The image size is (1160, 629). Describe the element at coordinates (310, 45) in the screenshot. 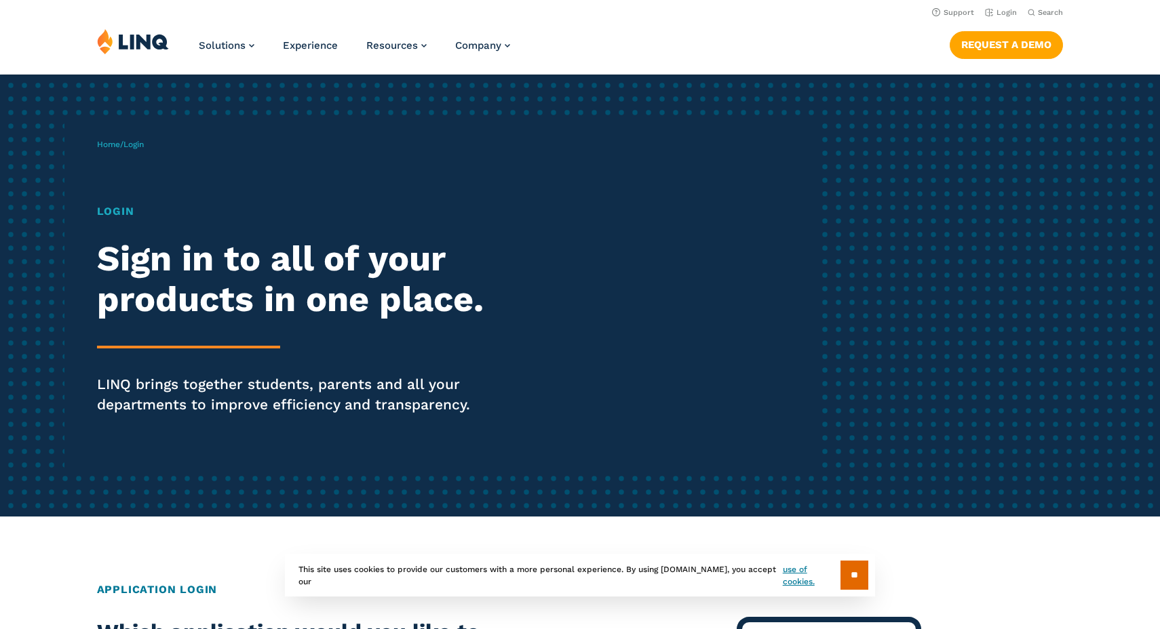

I see `span: Experience` at that location.